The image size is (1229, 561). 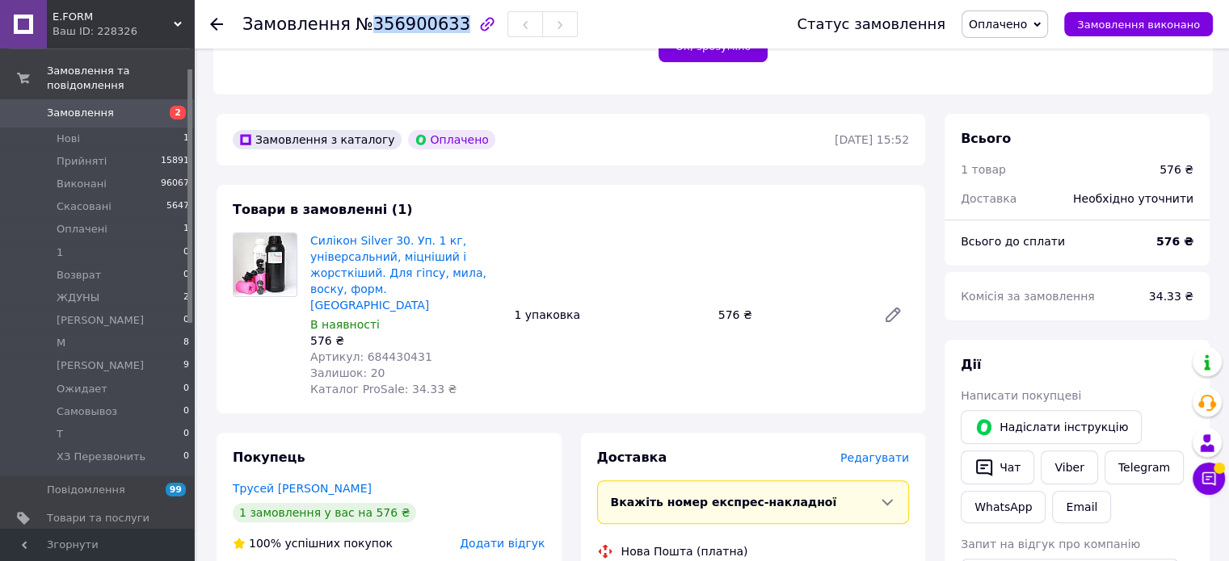 I want to click on span: Товари та послуги, so click(x=98, y=519).